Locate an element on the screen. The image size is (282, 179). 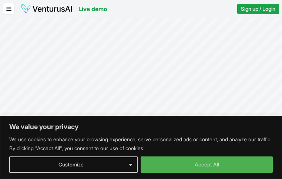
p: We use cookies to enhance your browsing experience, serve personalized ads or content, and analyz... is located at coordinates (141, 144).